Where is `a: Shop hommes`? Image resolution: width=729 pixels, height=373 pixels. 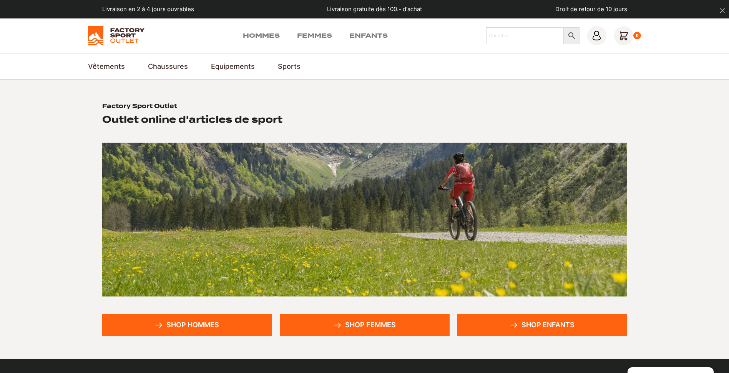 a: Shop hommes is located at coordinates (187, 325).